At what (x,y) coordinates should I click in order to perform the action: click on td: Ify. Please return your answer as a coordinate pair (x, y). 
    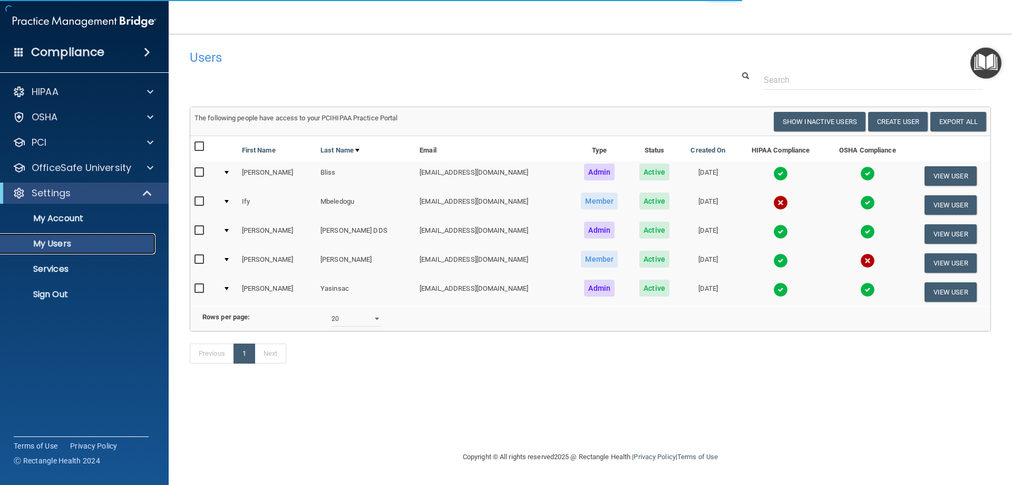
    Looking at the image, I should click on (277, 205).